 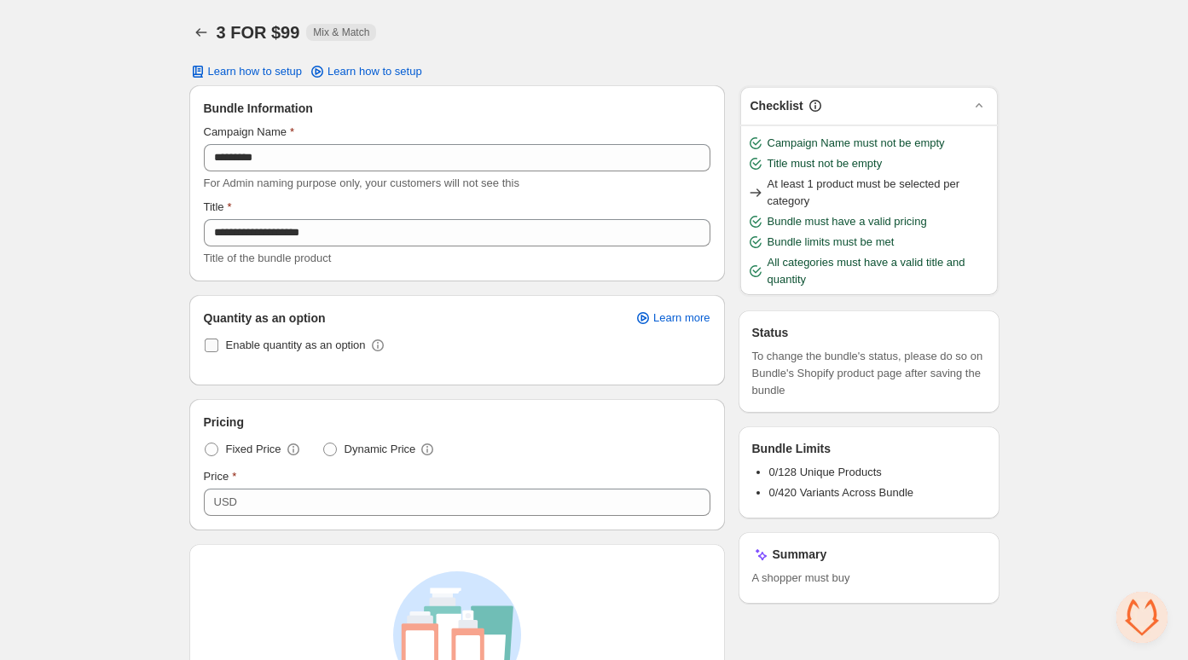 What do you see at coordinates (681, 318) in the screenshot?
I see `span: Learn more` at bounding box center [681, 318].